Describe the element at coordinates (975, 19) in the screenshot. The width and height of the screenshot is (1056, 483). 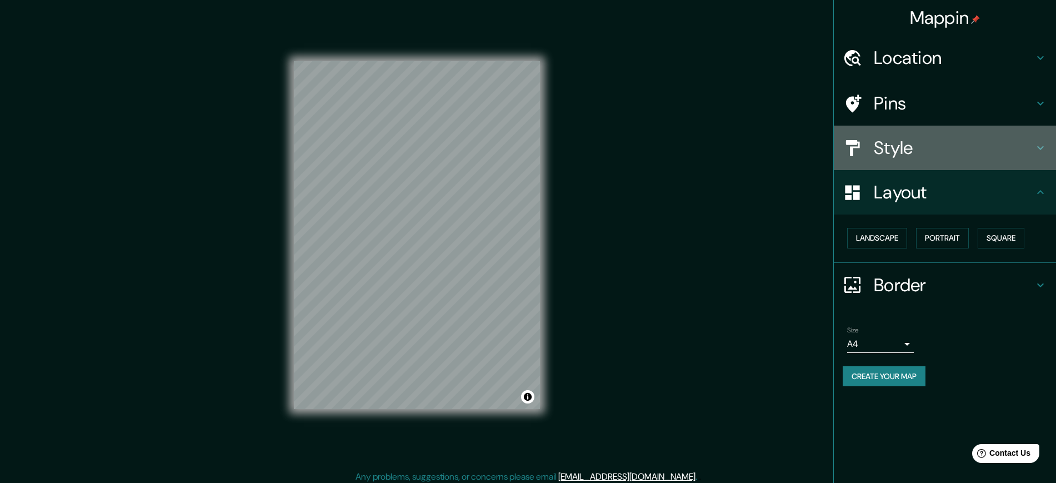
I see `img: pin-icon.png` at that location.